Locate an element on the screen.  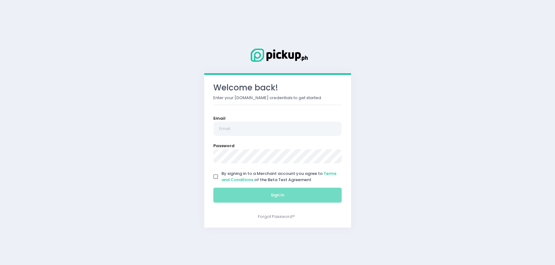
span: By signing in to a Merchant account you agree to of the Beta Test Agreement is located at coordinates (279, 177).